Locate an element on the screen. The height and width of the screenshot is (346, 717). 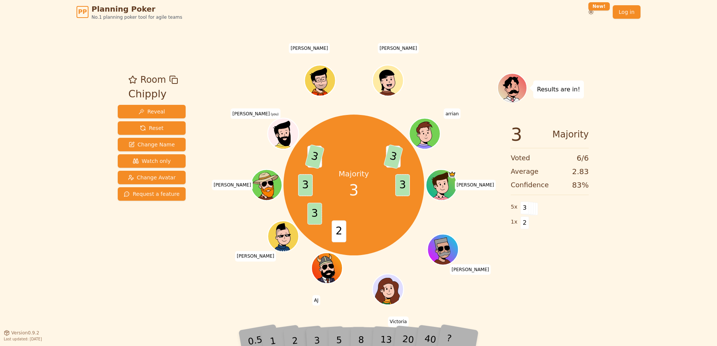
span: Dylan is the host is located at coordinates (452, 174).